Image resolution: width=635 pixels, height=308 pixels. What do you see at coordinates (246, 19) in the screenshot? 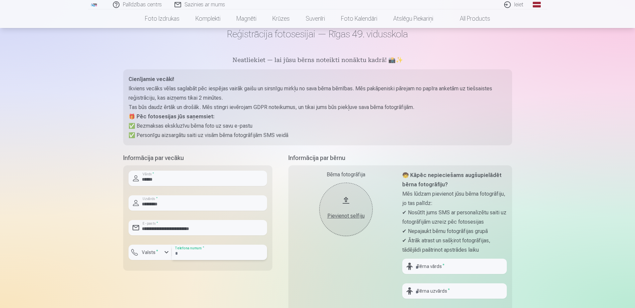
I see `a: Magnēti` at bounding box center [246, 19].